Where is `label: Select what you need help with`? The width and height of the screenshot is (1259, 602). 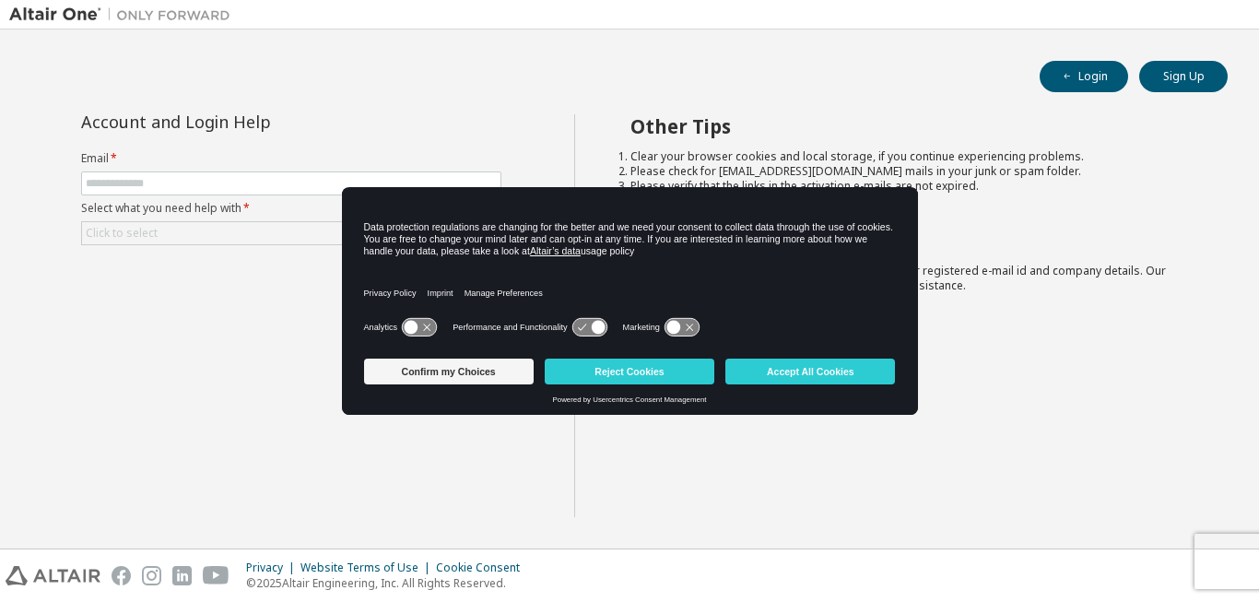 label: Select what you need help with is located at coordinates (291, 208).